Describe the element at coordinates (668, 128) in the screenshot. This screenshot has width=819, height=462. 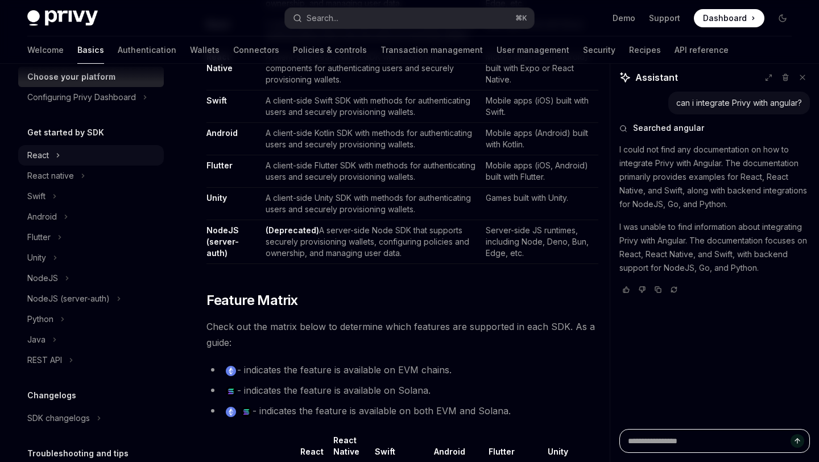
I see `span: Searched angular` at that location.